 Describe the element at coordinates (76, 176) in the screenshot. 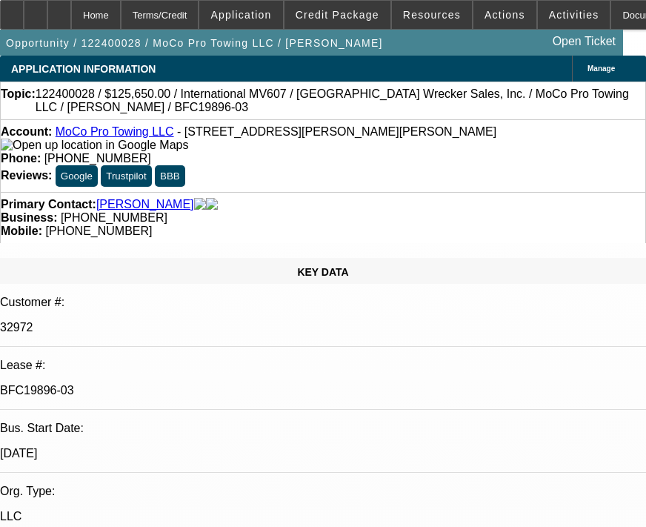

I see `button: Google` at that location.